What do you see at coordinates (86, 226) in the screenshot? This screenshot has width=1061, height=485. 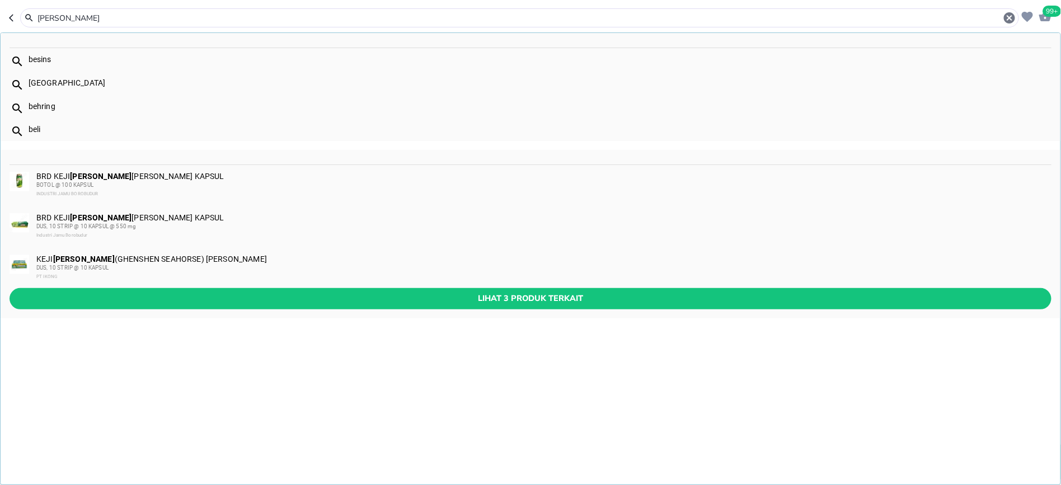 I see `span: DUS, 10 STRIP @ 10 KAPSUL @ 550 mg` at bounding box center [86, 226].